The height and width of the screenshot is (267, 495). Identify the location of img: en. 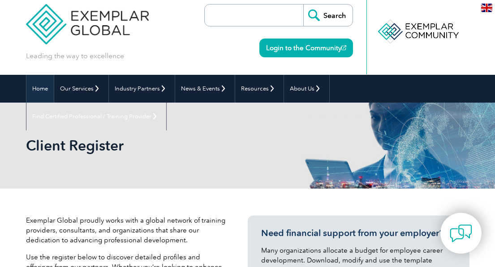
(486, 8).